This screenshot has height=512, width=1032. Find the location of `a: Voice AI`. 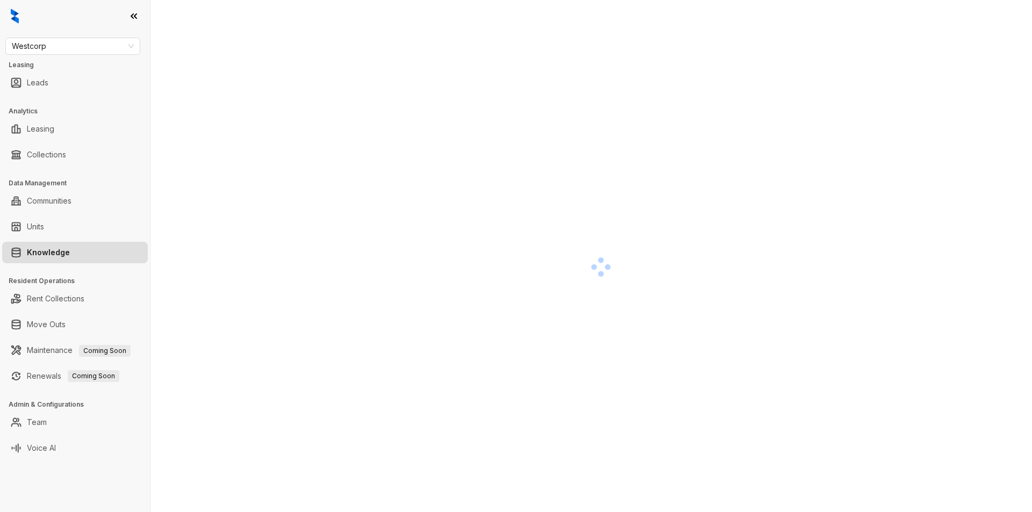

a: Voice AI is located at coordinates (41, 448).